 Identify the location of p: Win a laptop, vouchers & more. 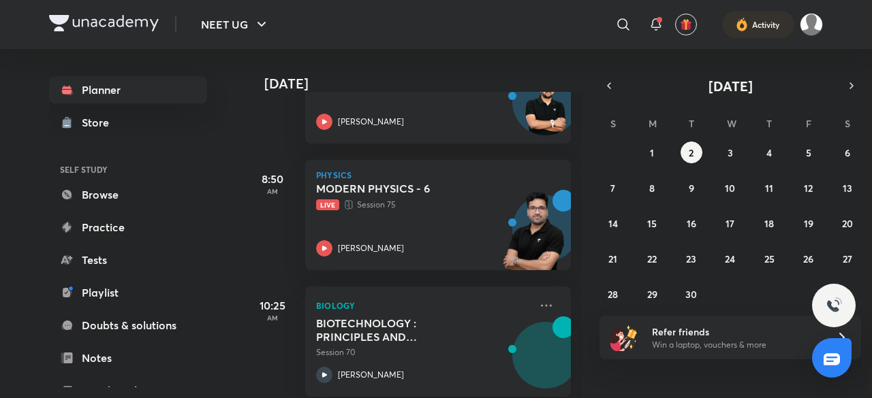
(735, 345).